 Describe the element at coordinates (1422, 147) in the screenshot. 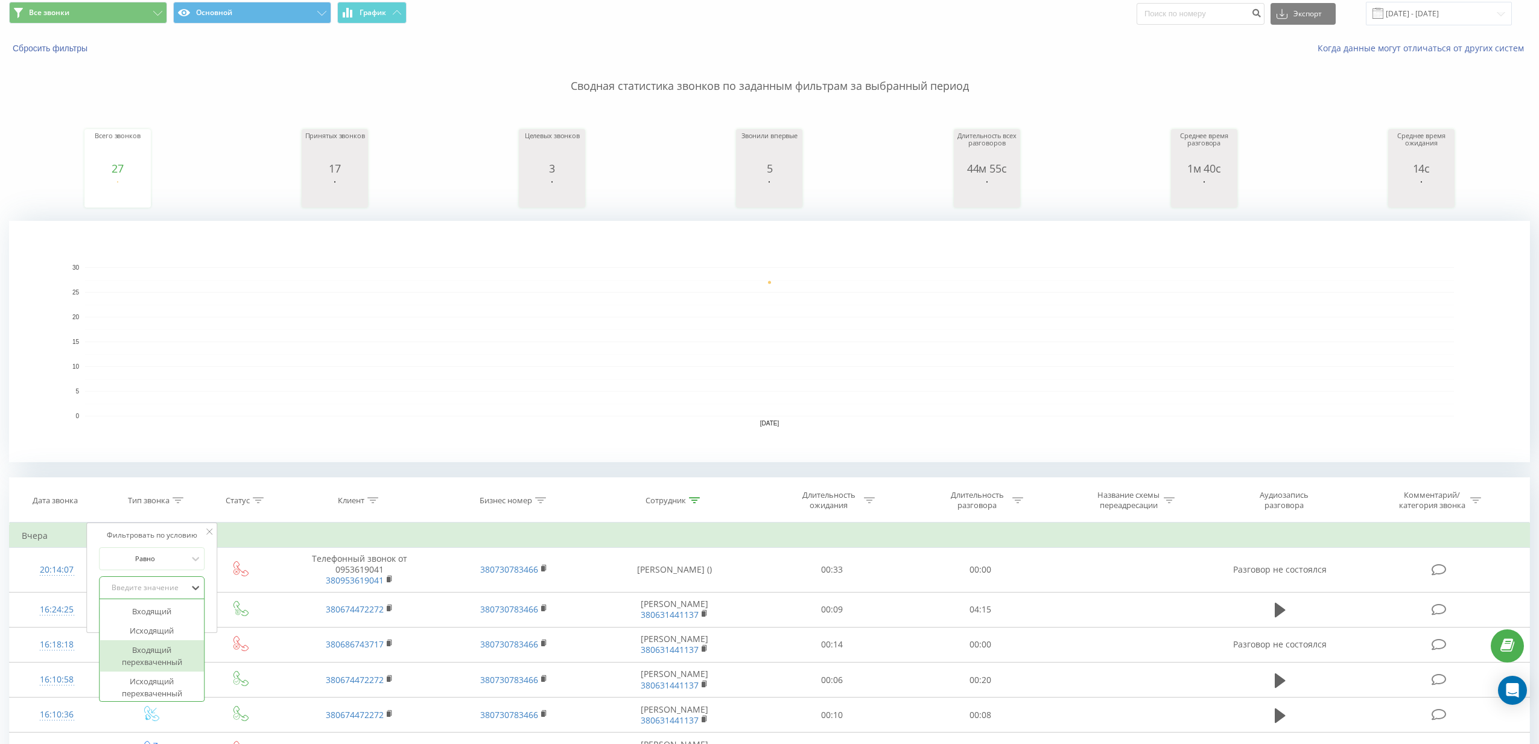

I see `div: Среднее время ожидания` at that location.